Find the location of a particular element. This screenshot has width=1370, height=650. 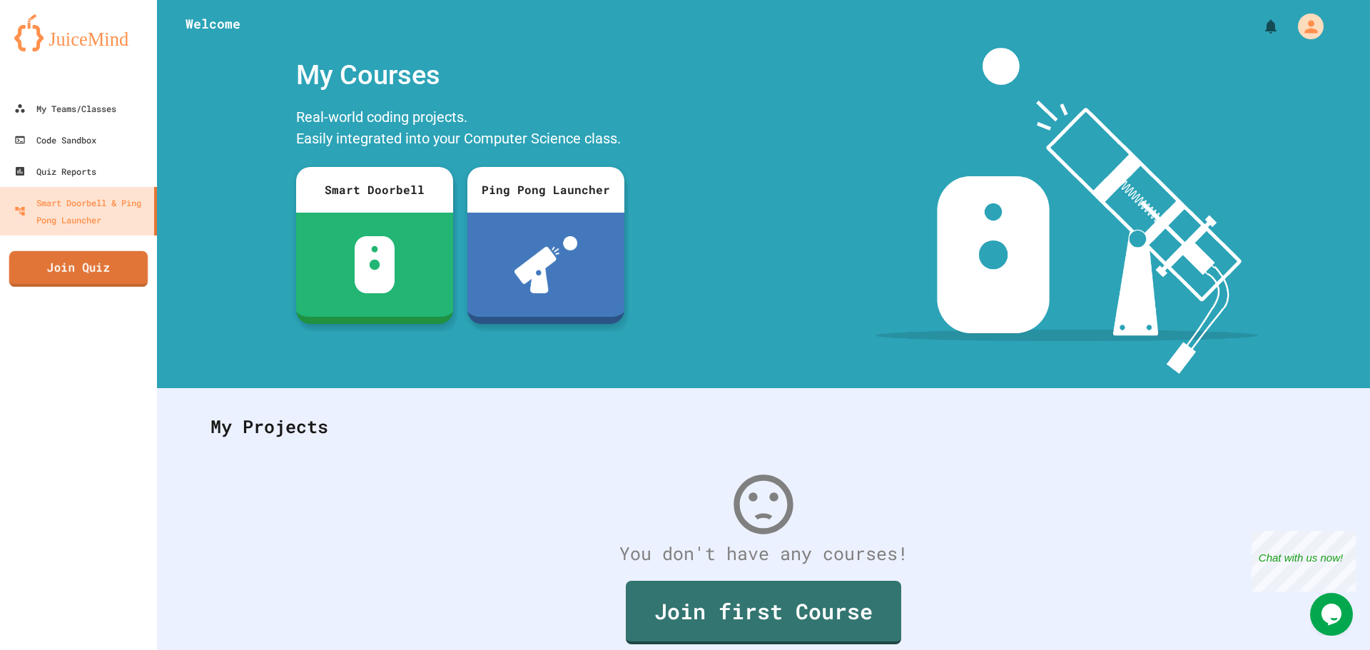

img: ppl-with-ball.png is located at coordinates (546, 265).